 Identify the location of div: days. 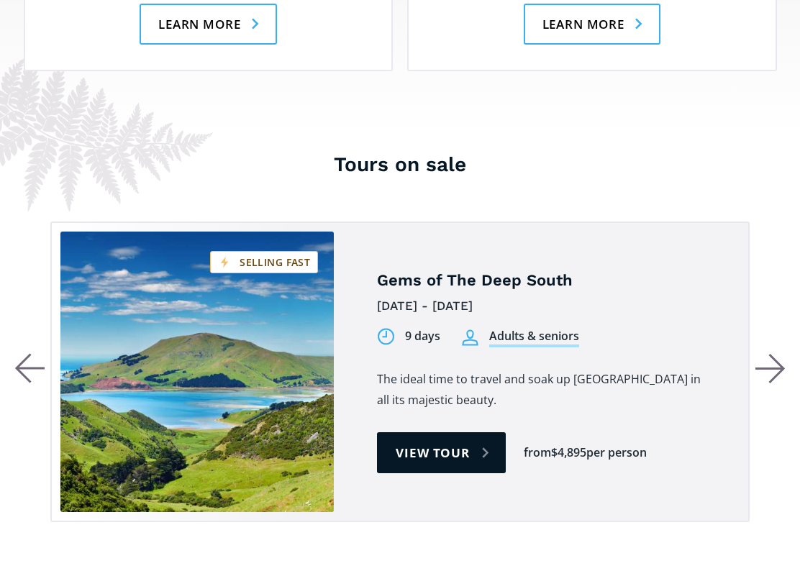
(427, 336).